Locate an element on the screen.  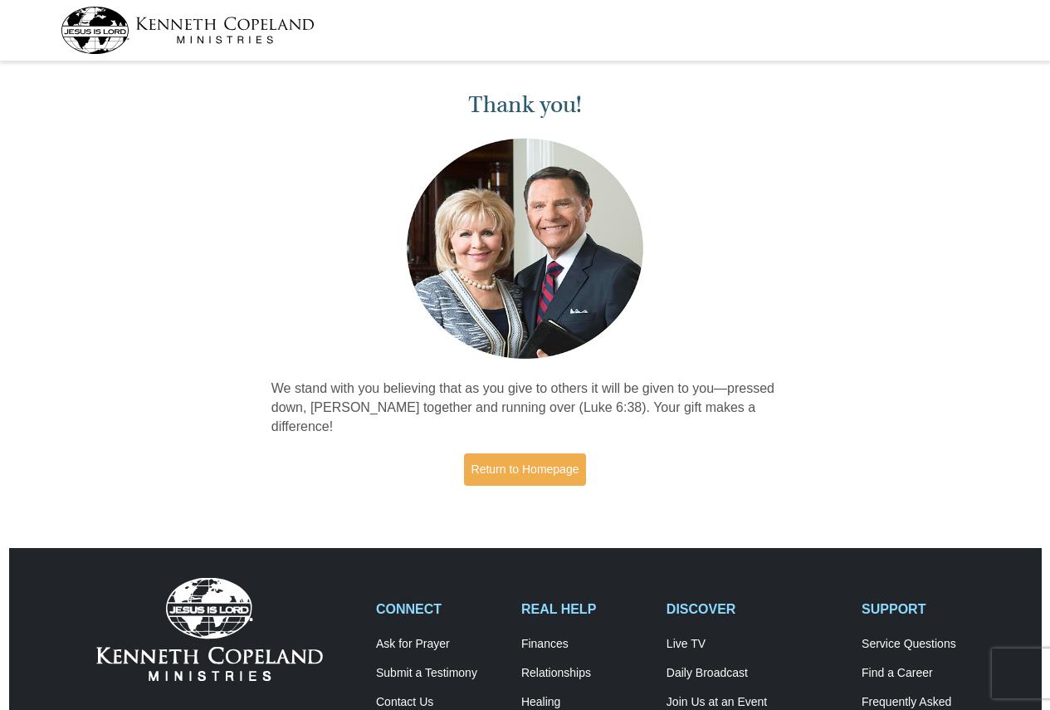
h2: CONNECT is located at coordinates (440, 608).